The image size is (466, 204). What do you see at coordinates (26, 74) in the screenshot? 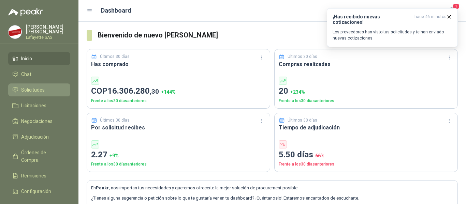
I see `span: Chat` at bounding box center [26, 74].